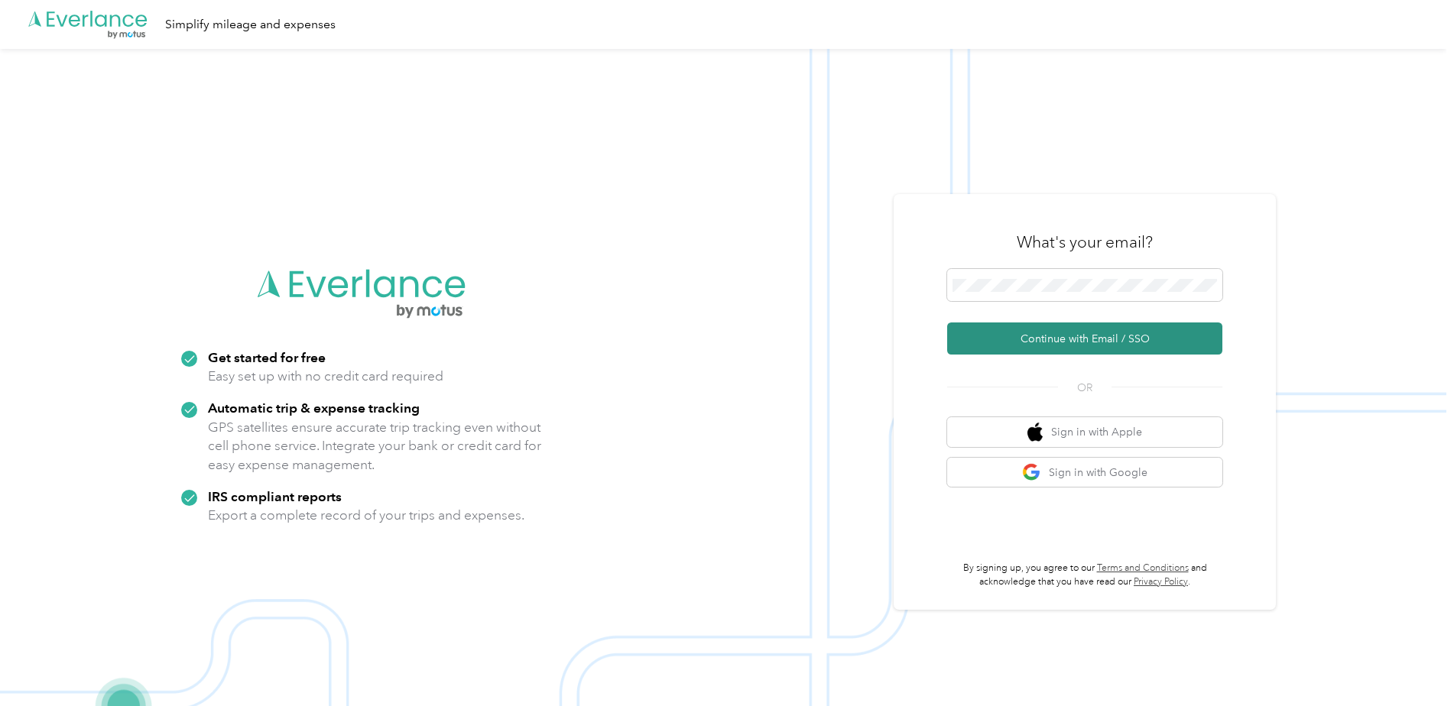  What do you see at coordinates (267, 357) in the screenshot?
I see `strong: Get started for free` at bounding box center [267, 357].